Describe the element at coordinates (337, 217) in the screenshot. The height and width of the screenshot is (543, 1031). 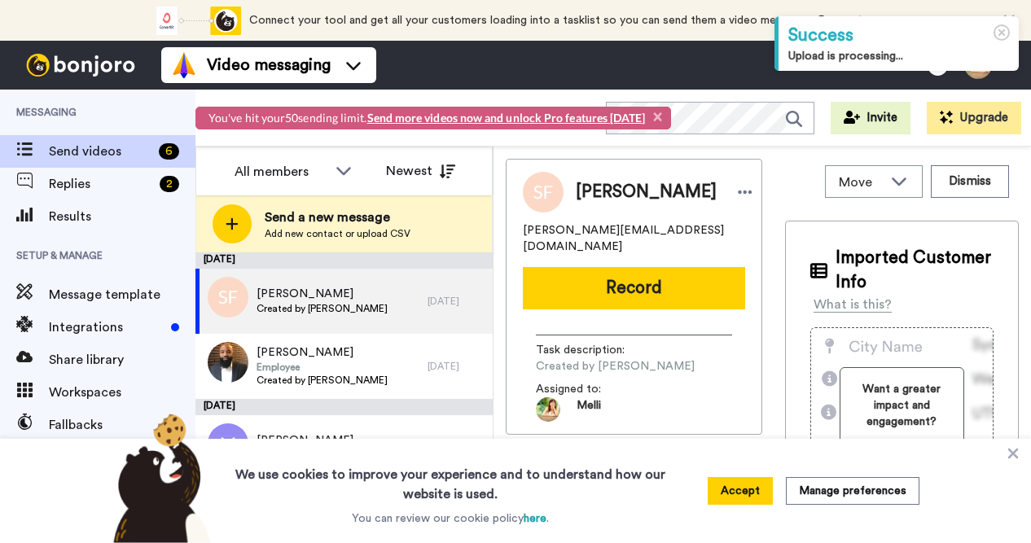
I see `span: Send a new message` at that location.